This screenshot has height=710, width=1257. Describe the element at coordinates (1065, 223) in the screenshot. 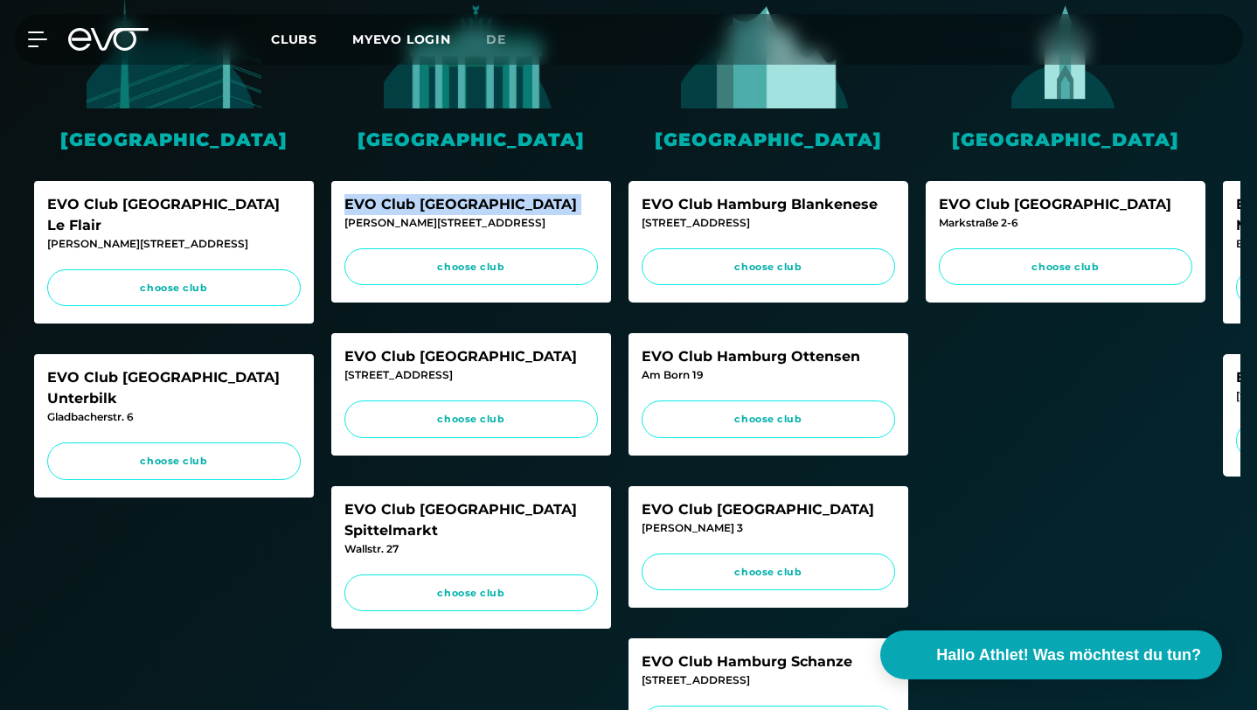

I see `div: Markstraße 2-6` at that location.